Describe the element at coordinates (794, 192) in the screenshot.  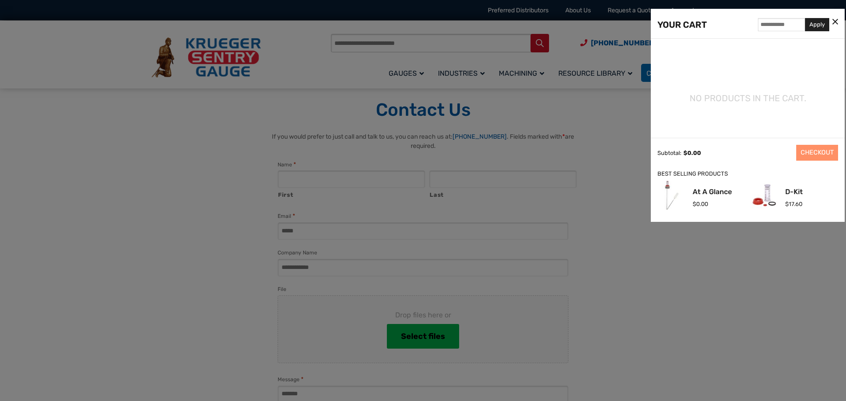
I see `a: D-Kit` at that location.